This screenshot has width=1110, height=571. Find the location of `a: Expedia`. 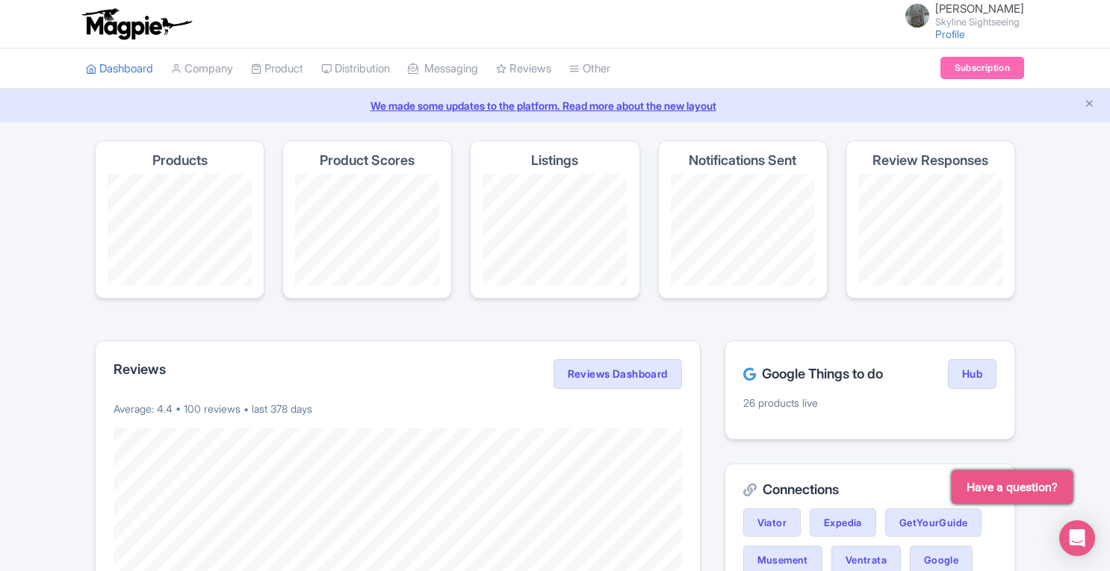

a: Expedia is located at coordinates (842, 523).